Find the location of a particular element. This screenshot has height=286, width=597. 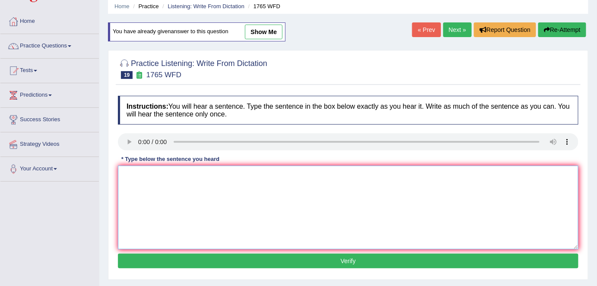

a: Strategy Videos is located at coordinates (50, 143).